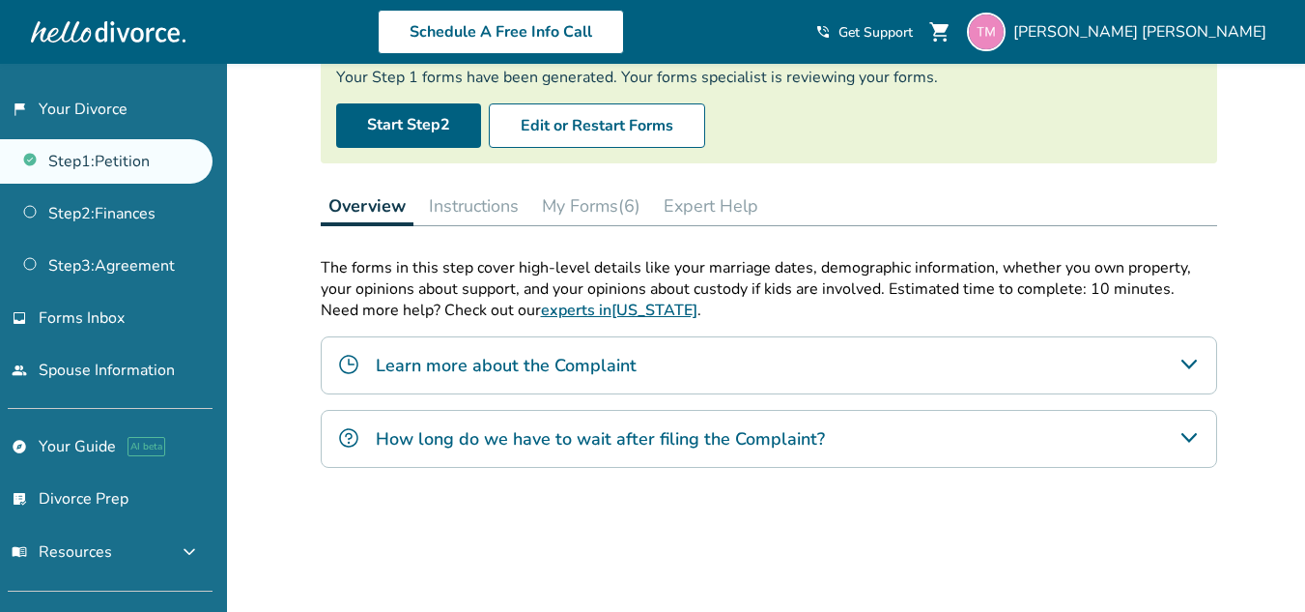 The height and width of the screenshot is (612, 1305). I want to click on button: My Forms(6), so click(591, 206).